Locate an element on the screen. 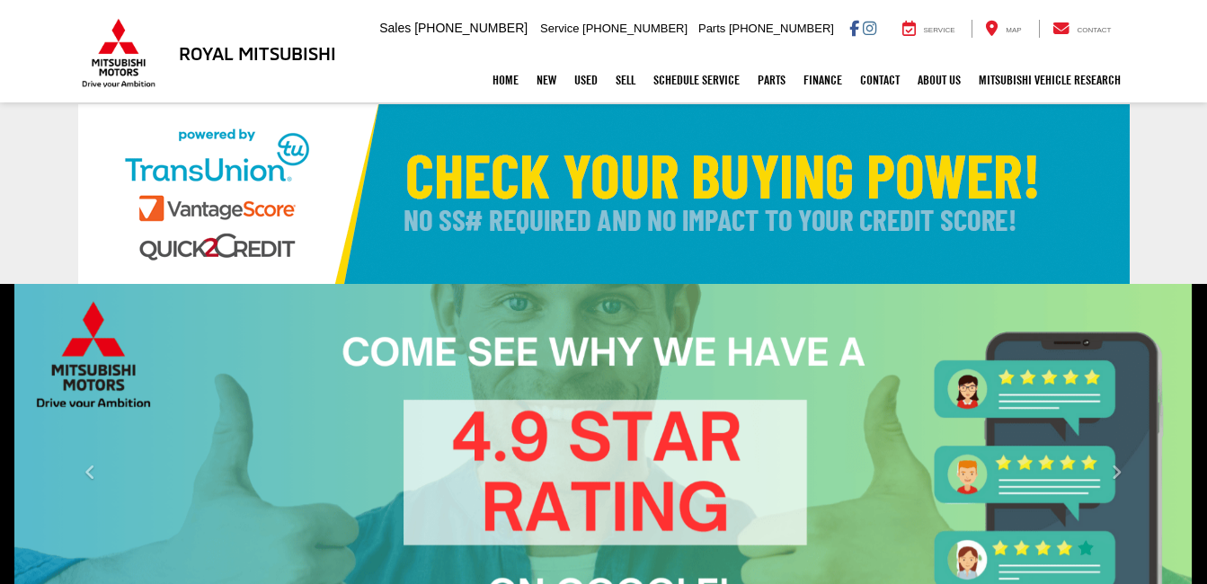 The width and height of the screenshot is (1207, 584). a: About Us is located at coordinates (939, 80).